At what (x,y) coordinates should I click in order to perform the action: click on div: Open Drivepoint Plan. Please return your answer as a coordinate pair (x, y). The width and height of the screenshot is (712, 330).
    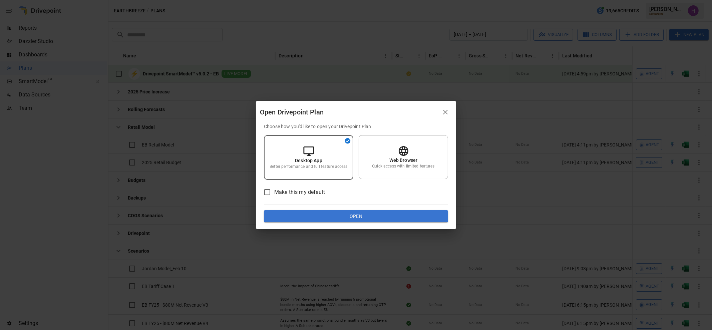
    Looking at the image, I should click on (349, 112).